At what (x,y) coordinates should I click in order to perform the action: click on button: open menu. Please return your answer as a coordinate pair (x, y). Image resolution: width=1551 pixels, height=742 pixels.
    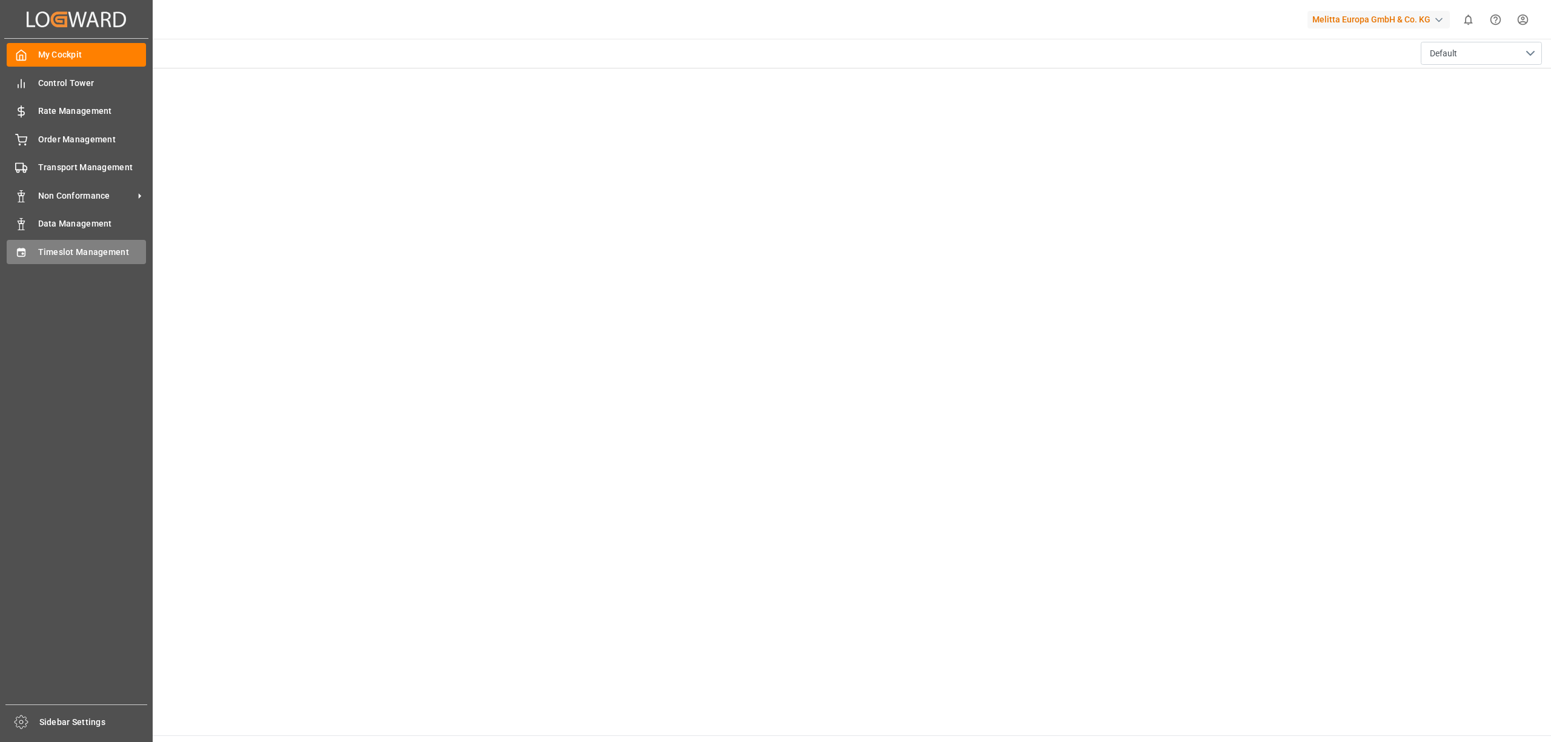
    Looking at the image, I should click on (1481, 53).